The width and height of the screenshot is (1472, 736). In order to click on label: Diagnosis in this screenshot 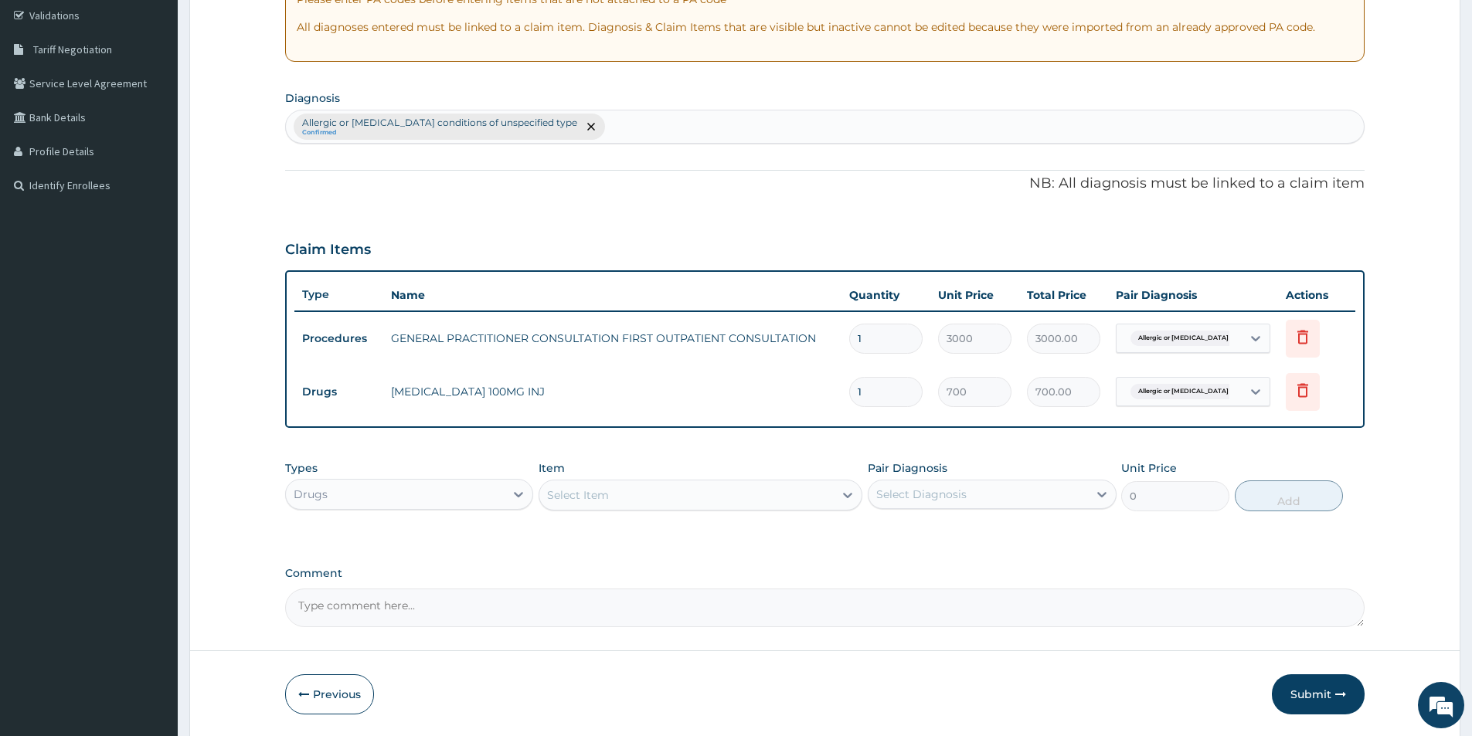, I will do `click(312, 98)`.